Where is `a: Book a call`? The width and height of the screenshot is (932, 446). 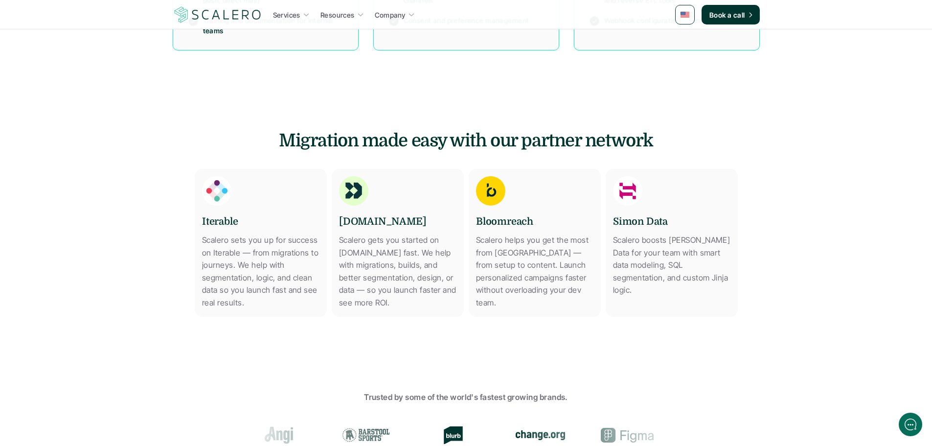 a: Book a call is located at coordinates (730, 15).